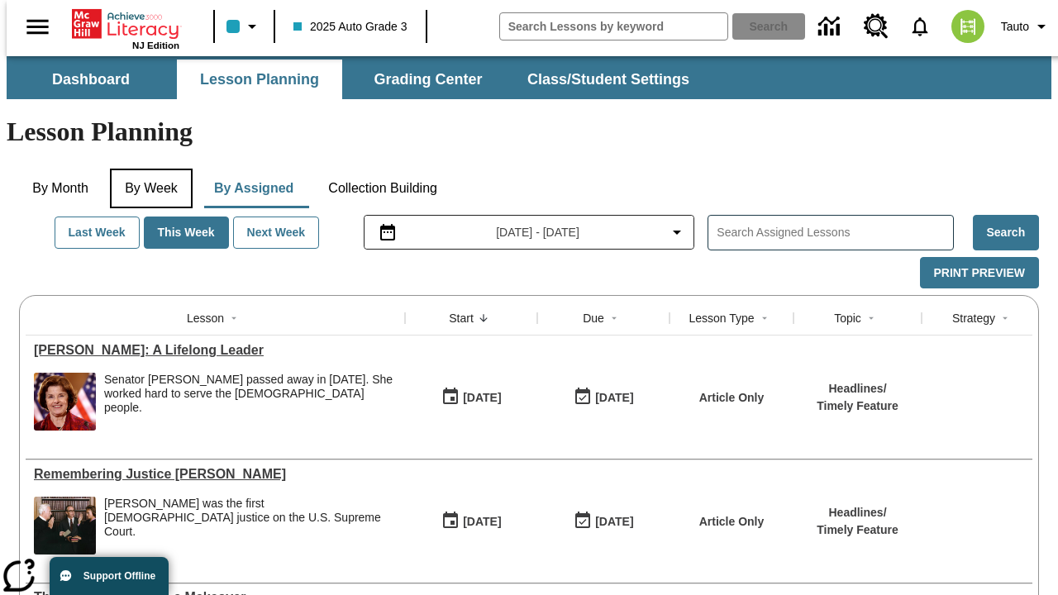  I want to click on div: Due, so click(593, 318).